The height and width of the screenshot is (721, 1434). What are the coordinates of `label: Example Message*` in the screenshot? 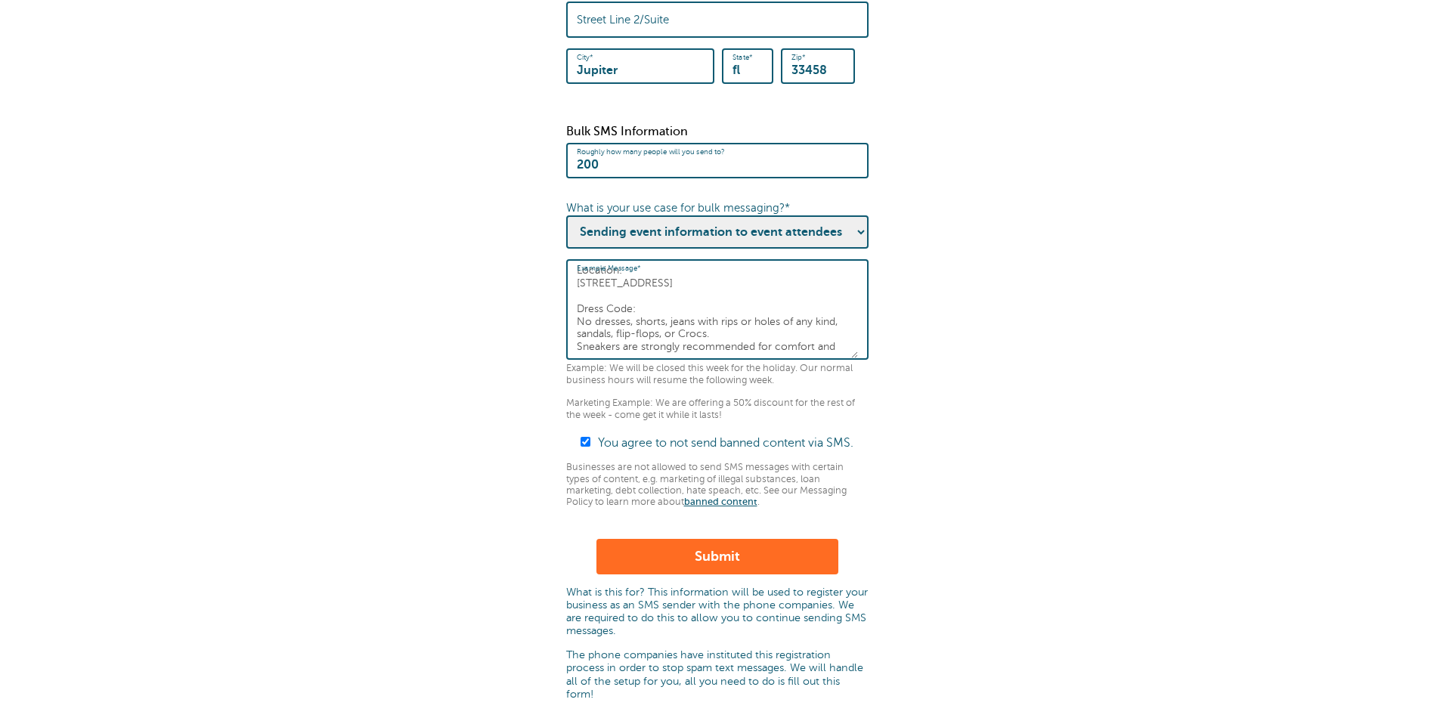 It's located at (609, 268).